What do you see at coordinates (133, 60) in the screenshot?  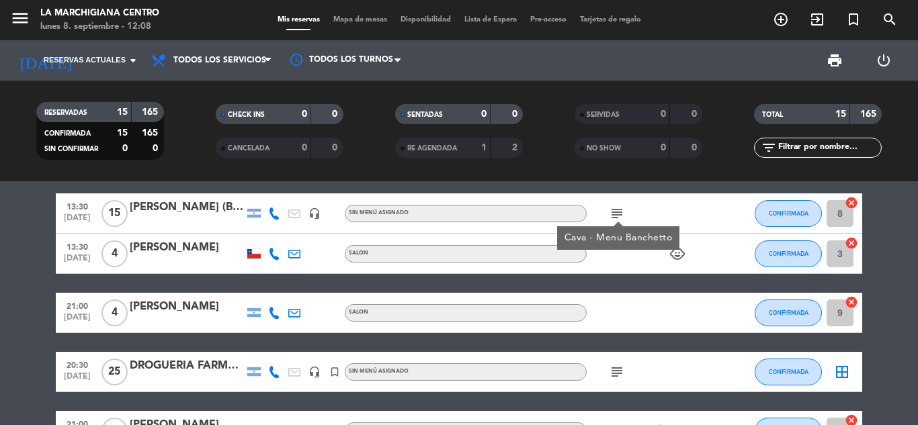 I see `i: arrow_drop_down` at bounding box center [133, 60].